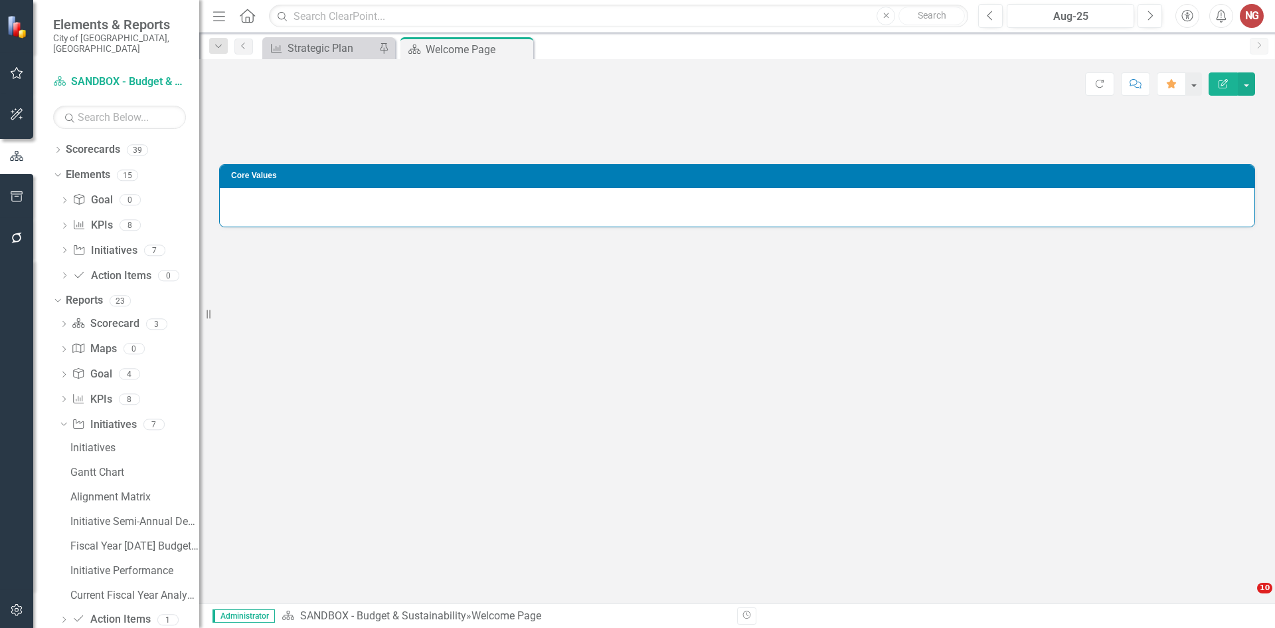 The image size is (1275, 628). I want to click on a: Gantt Chart, so click(133, 472).